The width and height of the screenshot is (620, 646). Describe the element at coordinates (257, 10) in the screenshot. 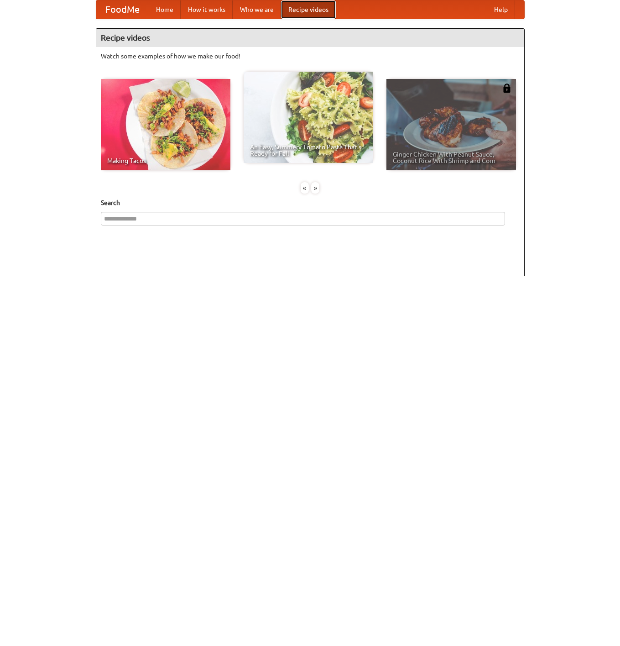

I see `a: Who we are` at that location.